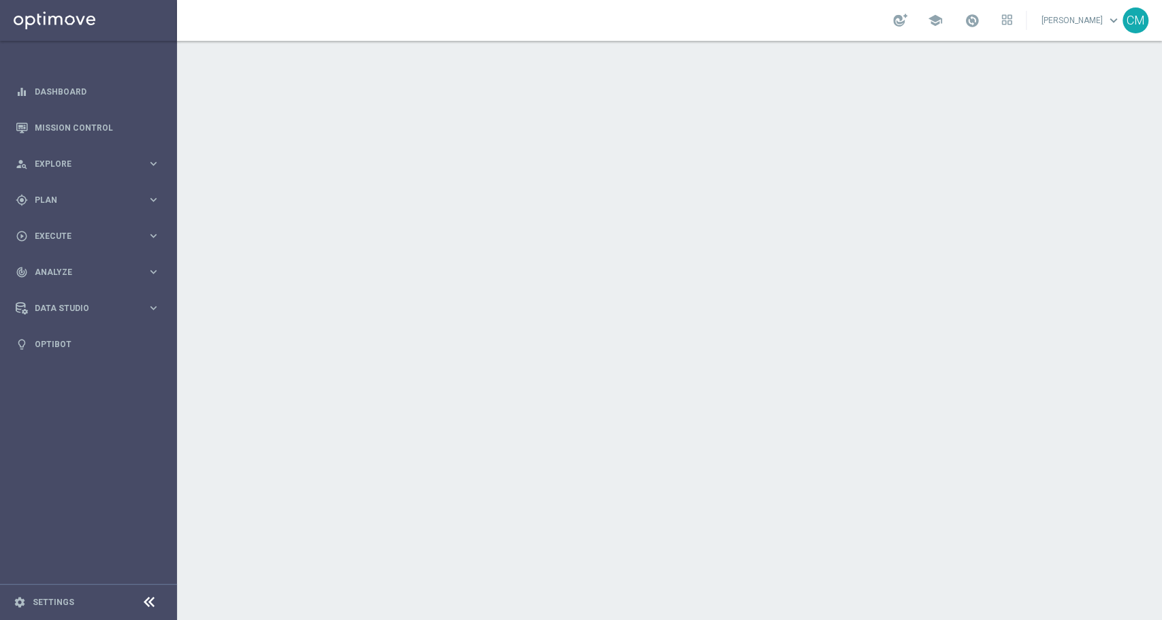  What do you see at coordinates (91, 272) in the screenshot?
I see `span: Analyze` at bounding box center [91, 272].